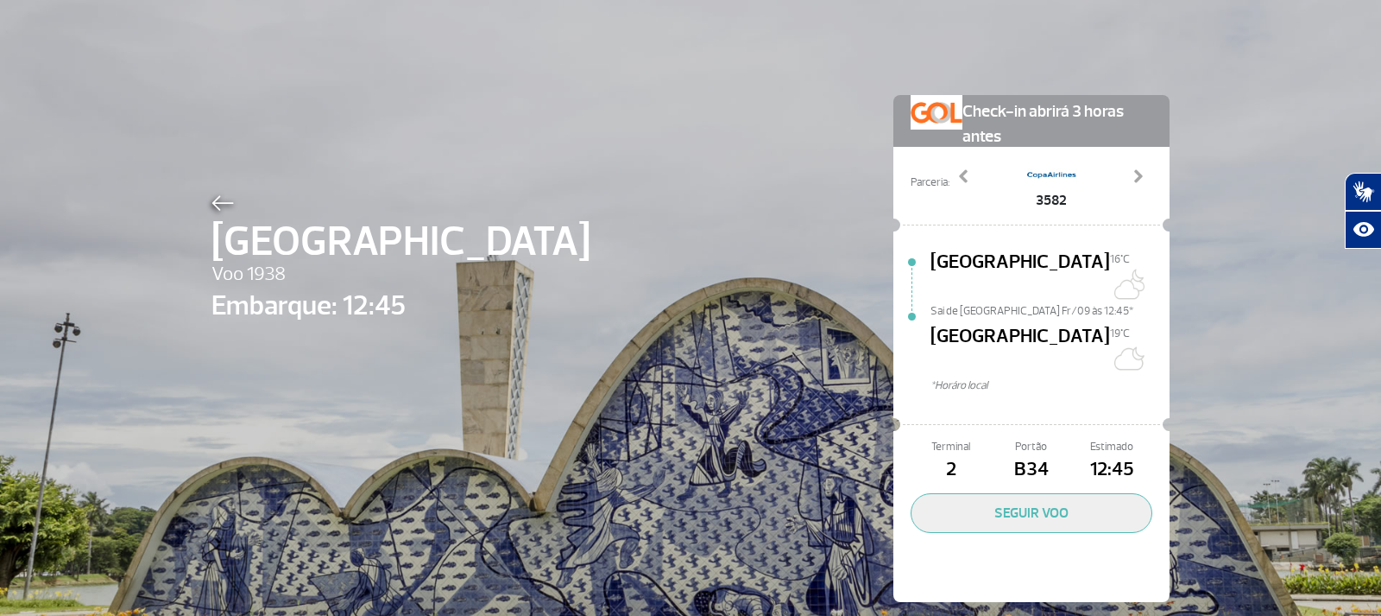 This screenshot has width=1381, height=616. What do you see at coordinates (1127, 284) in the screenshot?
I see `img: Algumas nuvens` at bounding box center [1127, 284].